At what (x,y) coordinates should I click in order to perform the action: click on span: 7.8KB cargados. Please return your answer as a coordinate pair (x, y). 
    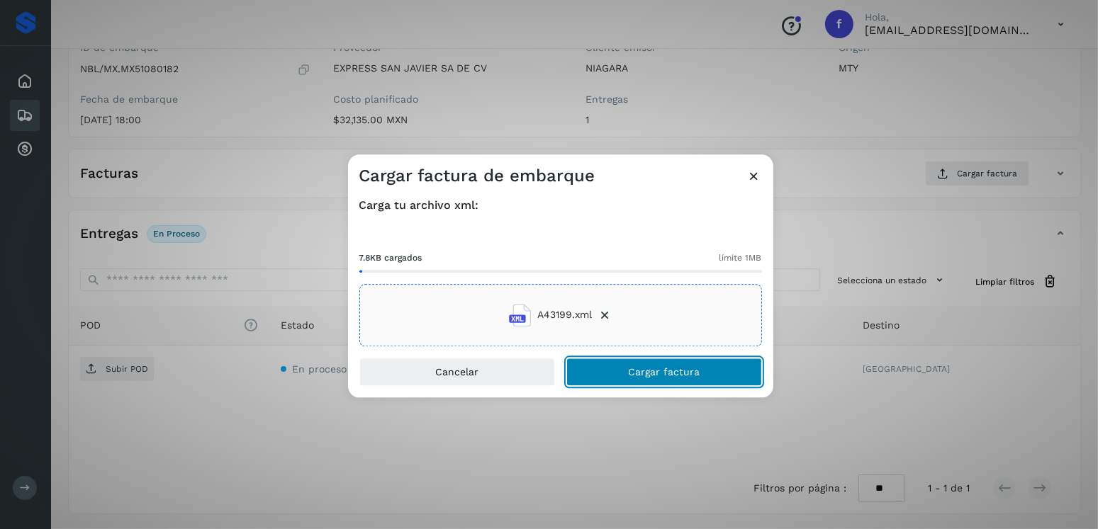
    Looking at the image, I should click on (390, 258).